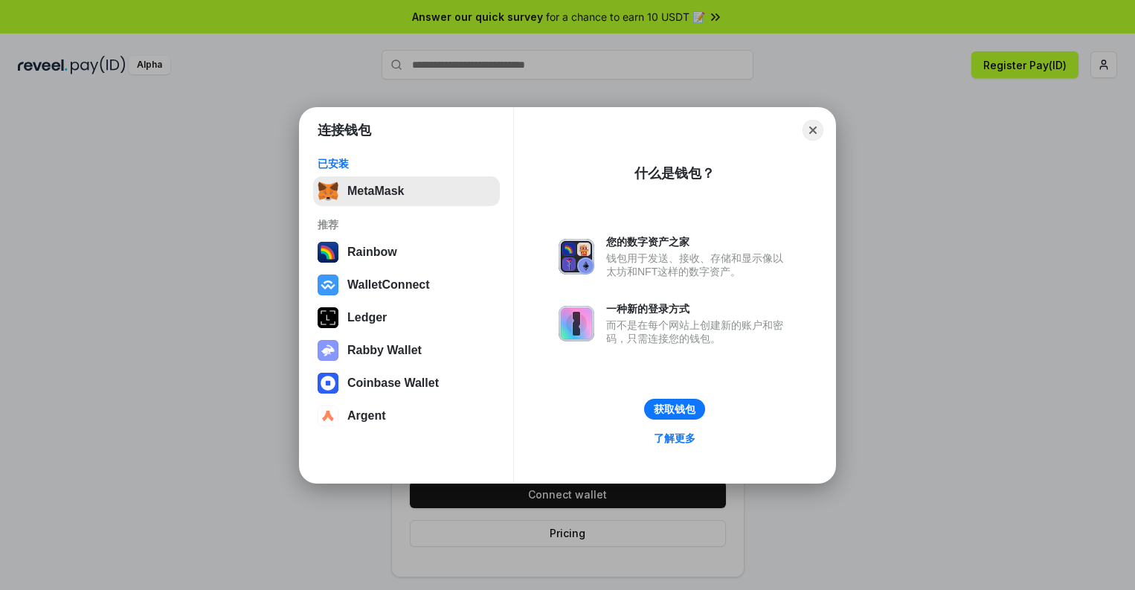 The image size is (1135, 590). Describe the element at coordinates (675, 409) in the screenshot. I see `div: 获取钱包` at that location.